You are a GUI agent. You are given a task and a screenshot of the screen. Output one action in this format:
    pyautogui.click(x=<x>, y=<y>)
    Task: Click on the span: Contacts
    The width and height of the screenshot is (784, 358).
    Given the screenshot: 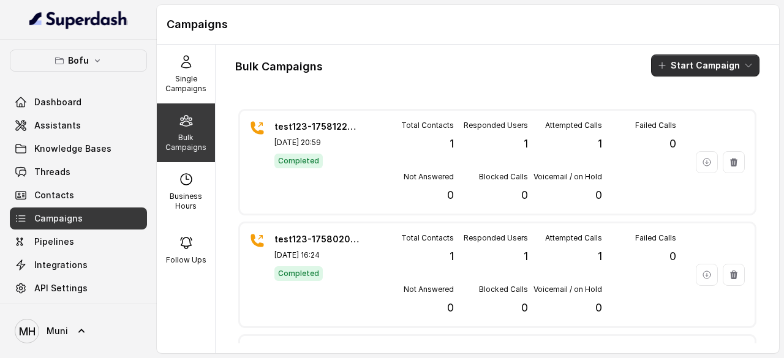 What is the action you would take?
    pyautogui.click(x=54, y=195)
    